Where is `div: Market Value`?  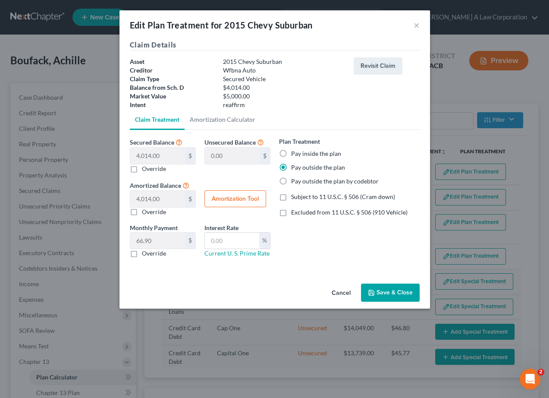
div: Market Value is located at coordinates (172, 96).